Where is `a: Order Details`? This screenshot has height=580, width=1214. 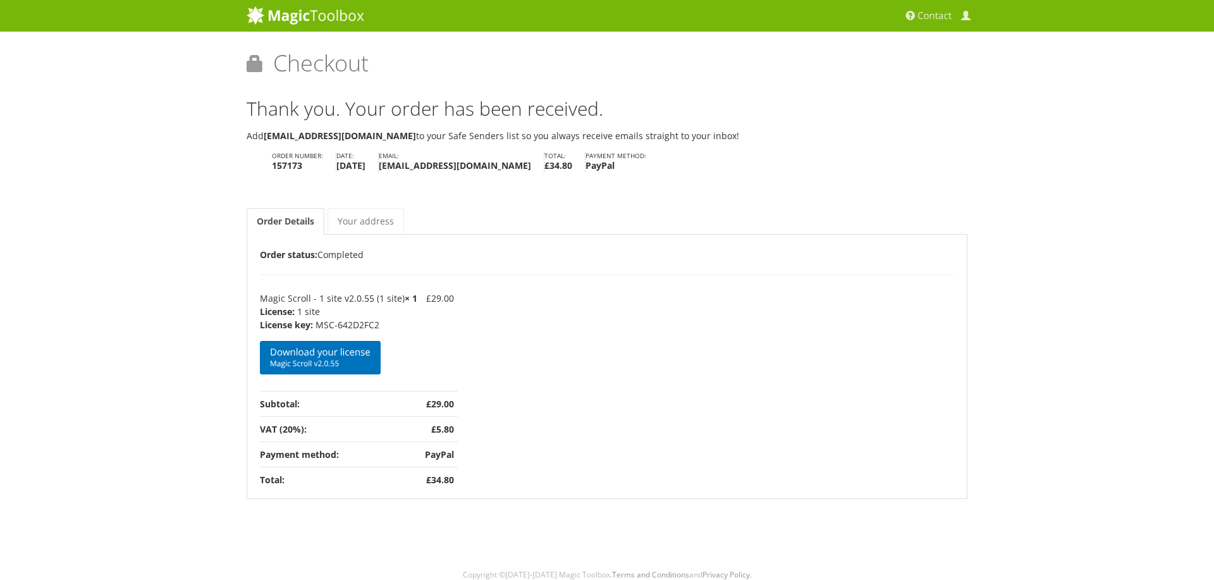
a: Order Details is located at coordinates (285, 221).